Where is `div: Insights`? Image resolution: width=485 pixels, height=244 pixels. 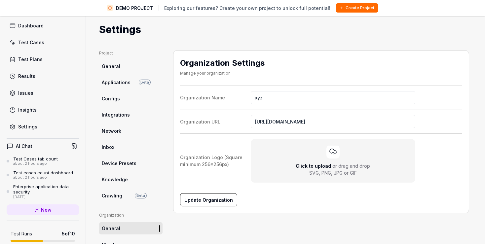
div: Insights is located at coordinates (27, 110).